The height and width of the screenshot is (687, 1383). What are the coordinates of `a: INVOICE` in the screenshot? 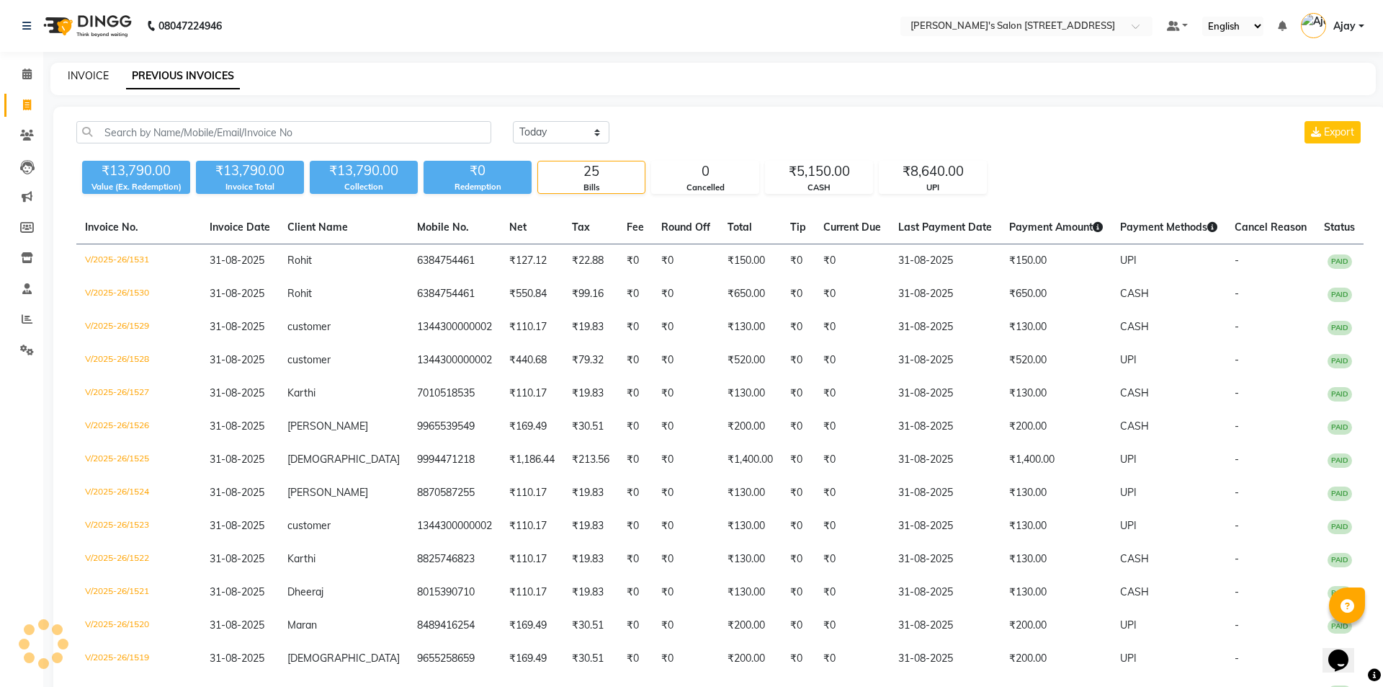 It's located at (88, 76).